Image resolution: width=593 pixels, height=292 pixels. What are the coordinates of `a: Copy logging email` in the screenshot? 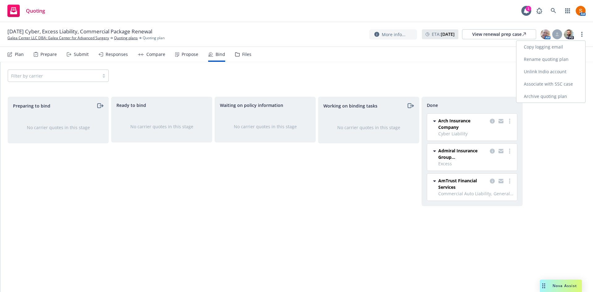 It's located at (551, 47).